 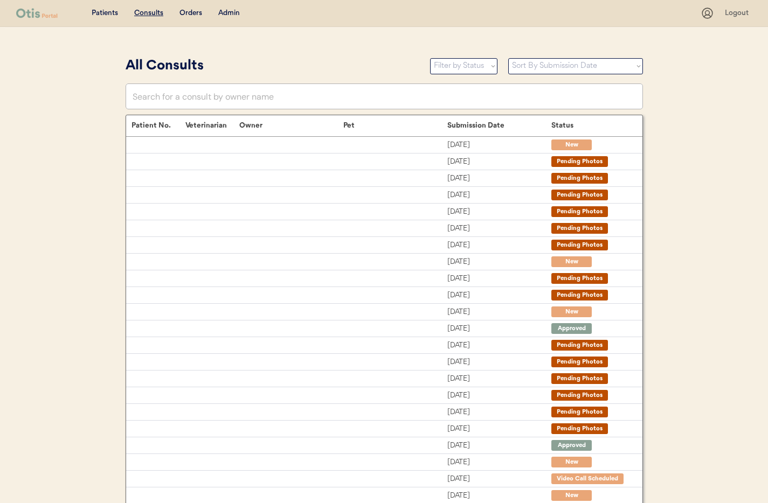 I want to click on input: Search for a consult by owner name, so click(x=384, y=96).